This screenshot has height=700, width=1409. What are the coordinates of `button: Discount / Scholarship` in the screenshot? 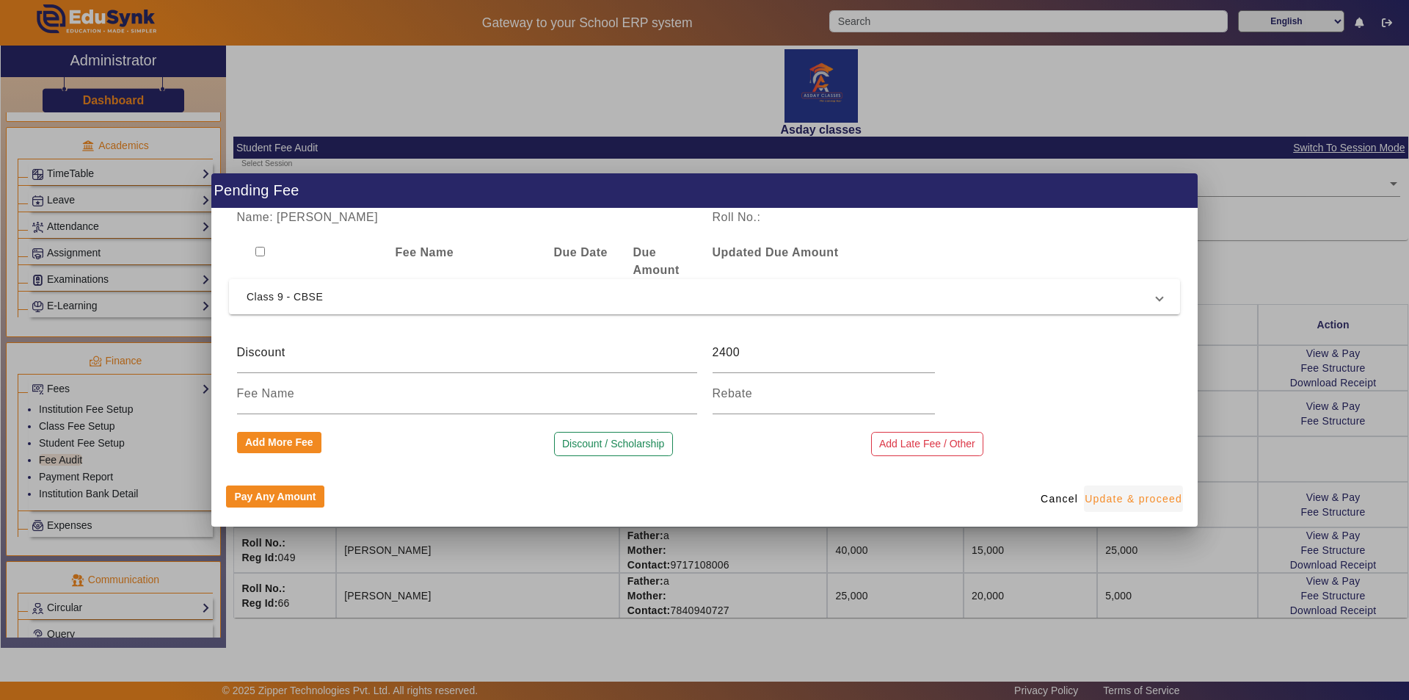 It's located at (614, 444).